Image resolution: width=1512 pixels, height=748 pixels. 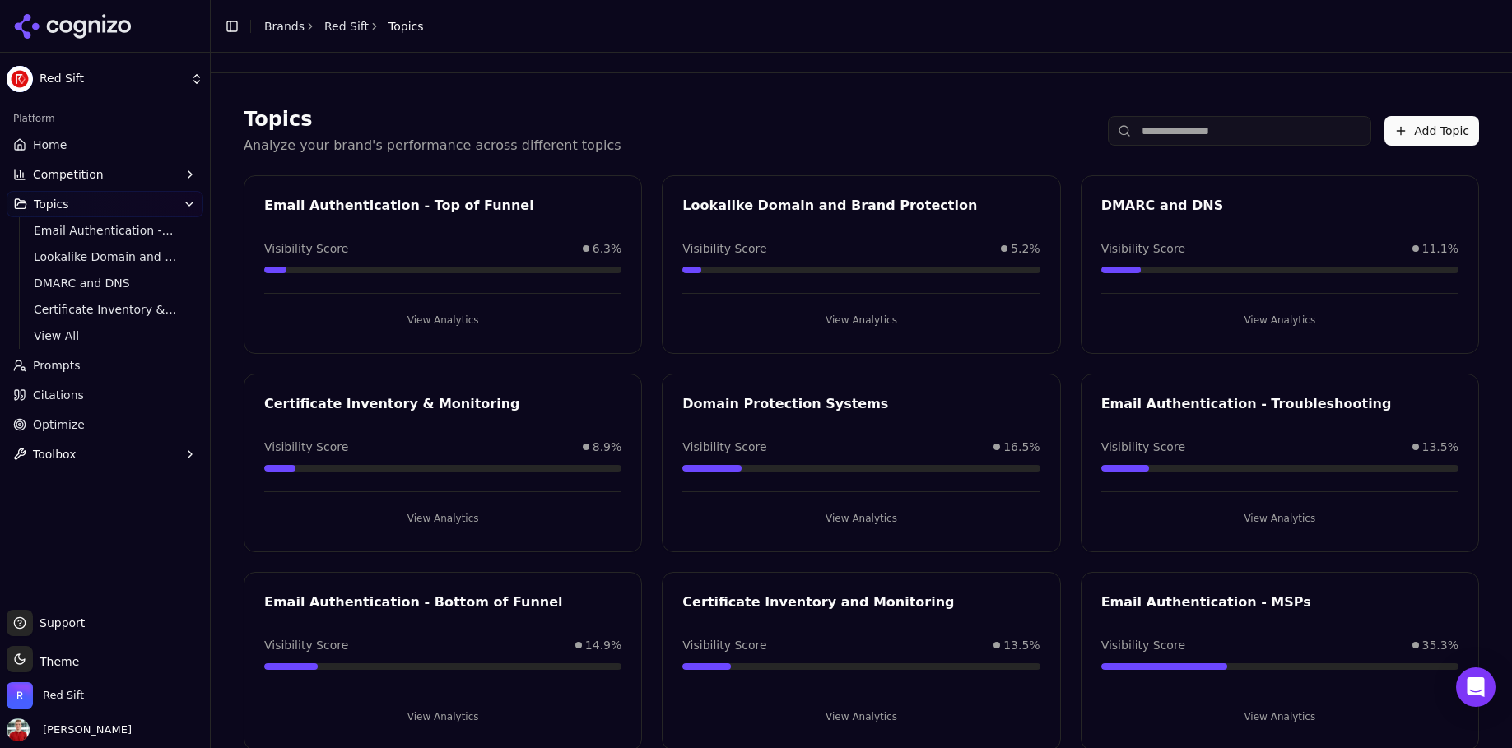 I want to click on a: DMARC and DNS, so click(x=105, y=283).